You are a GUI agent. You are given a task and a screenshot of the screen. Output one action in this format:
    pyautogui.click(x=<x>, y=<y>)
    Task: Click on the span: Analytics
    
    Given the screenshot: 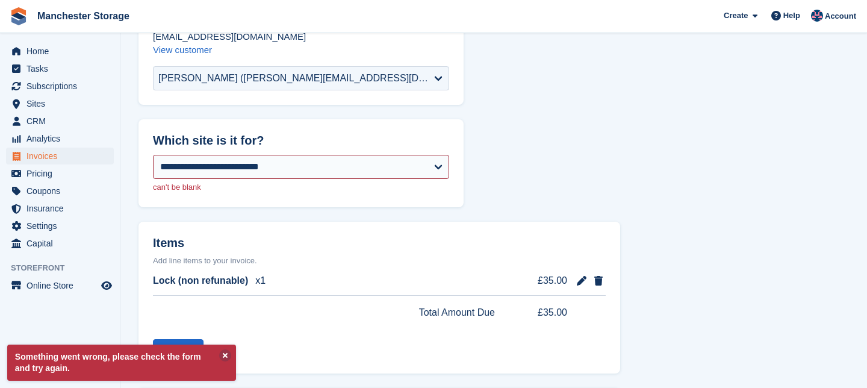 What is the action you would take?
    pyautogui.click(x=63, y=138)
    